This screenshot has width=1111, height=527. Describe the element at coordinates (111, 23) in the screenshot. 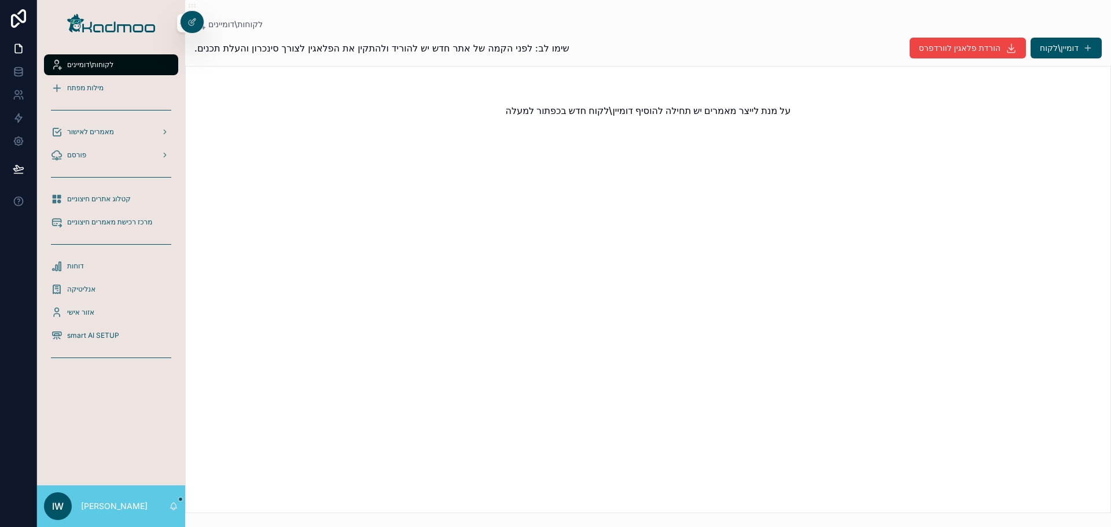

I see `img: App logo` at that location.